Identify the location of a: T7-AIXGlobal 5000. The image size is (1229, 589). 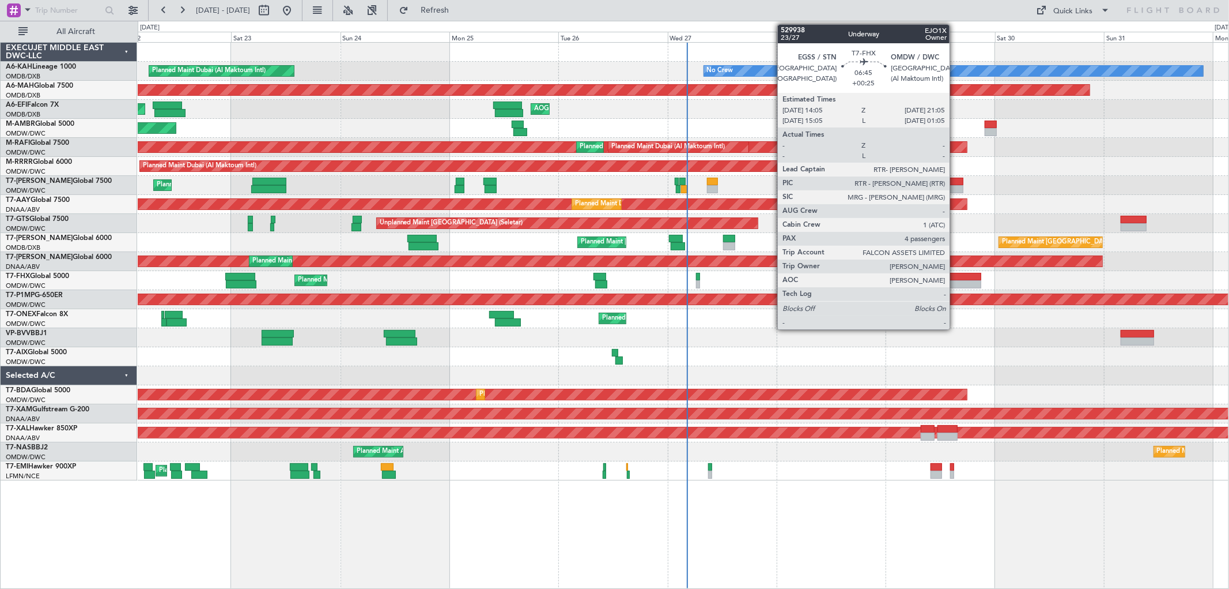
(36, 352).